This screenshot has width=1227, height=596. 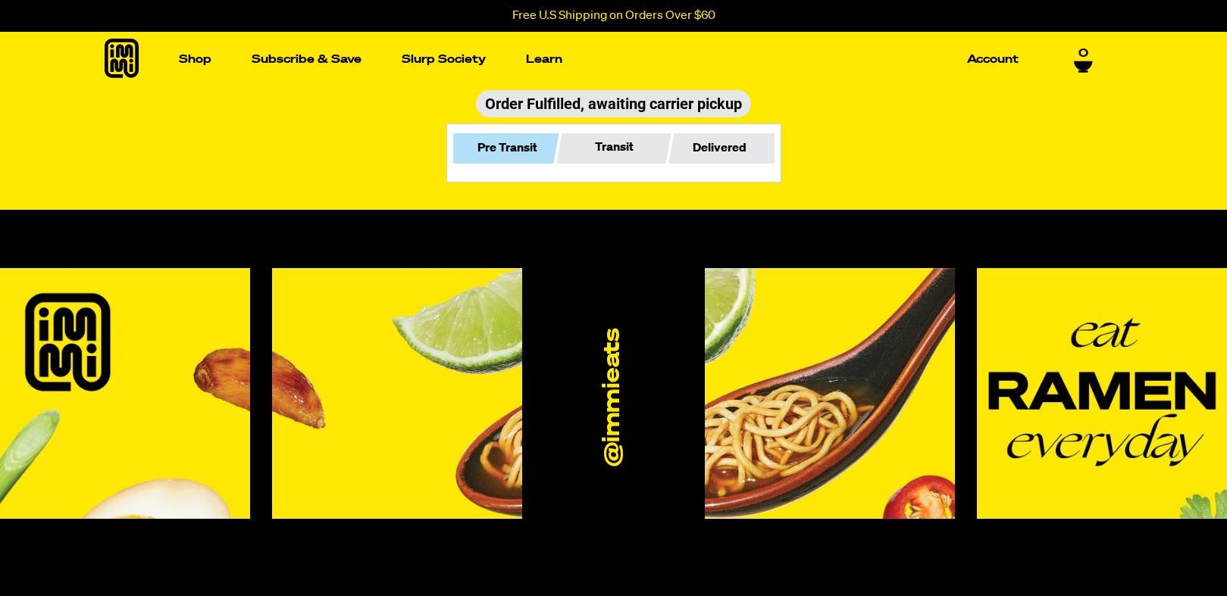 What do you see at coordinates (613, 104) in the screenshot?
I see `span: Order Fulfilled, awaiting carrier pickup` at bounding box center [613, 104].